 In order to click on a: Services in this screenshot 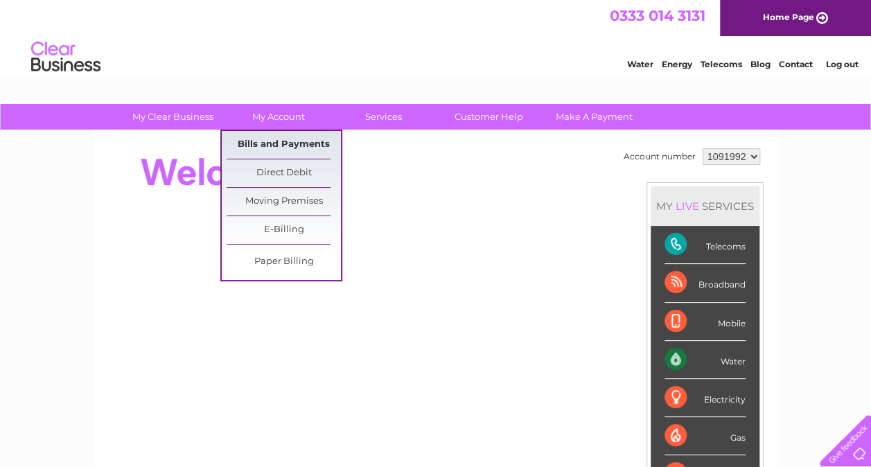, I will do `click(383, 116)`.